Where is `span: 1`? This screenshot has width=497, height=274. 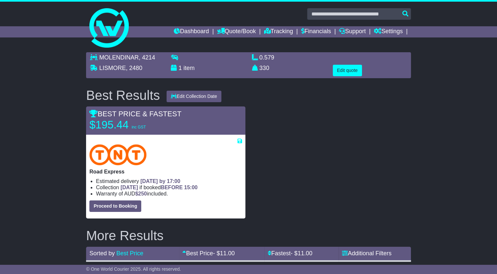 span: 1 is located at coordinates (180, 68).